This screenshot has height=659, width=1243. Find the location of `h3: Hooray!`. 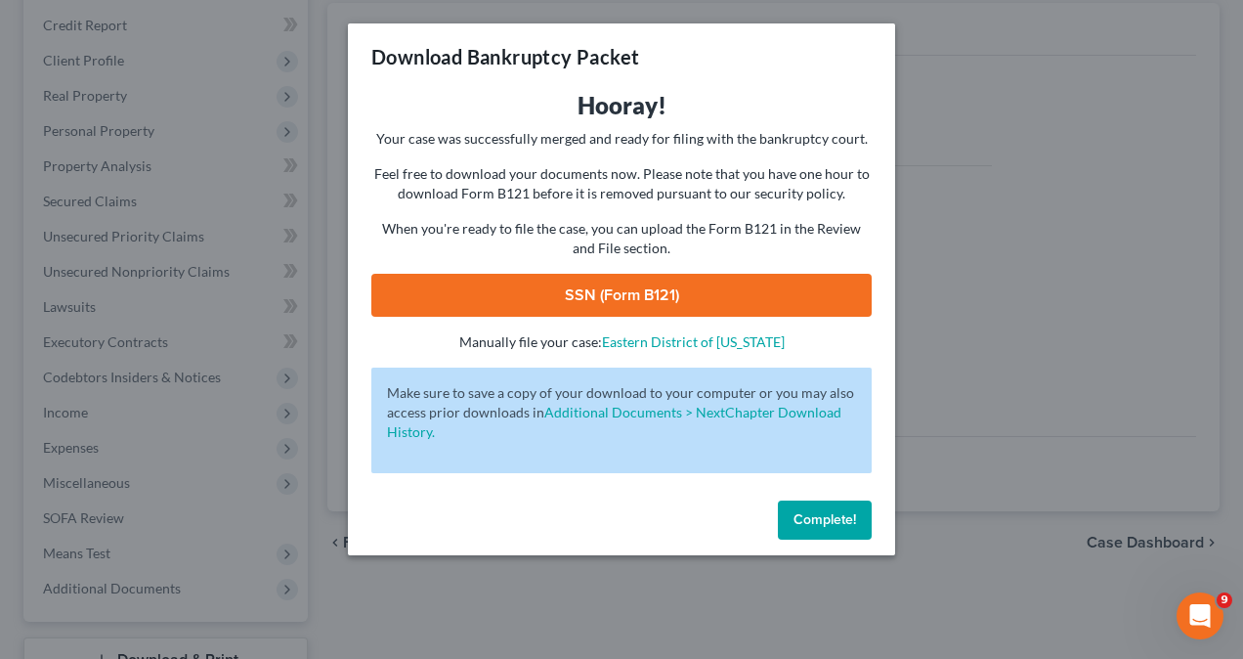

h3: Hooray! is located at coordinates (622, 106).